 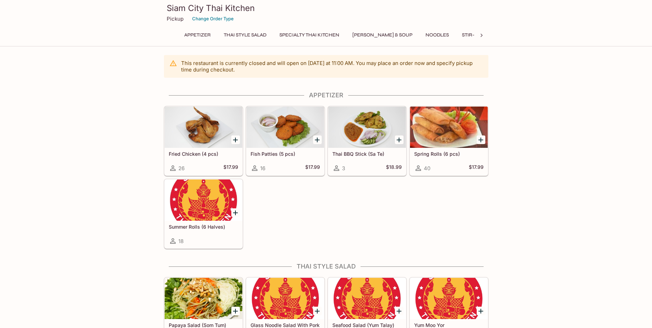 I want to click on a: Fish Patties (5 pcs)16$17.99, so click(x=285, y=141).